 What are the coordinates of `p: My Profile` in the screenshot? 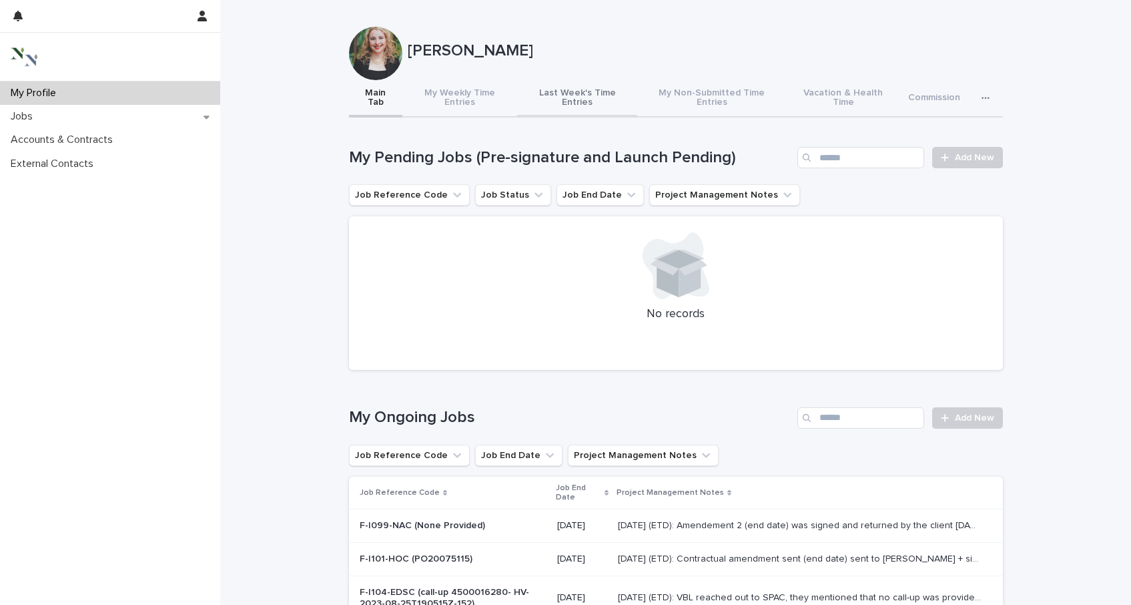 It's located at (36, 93).